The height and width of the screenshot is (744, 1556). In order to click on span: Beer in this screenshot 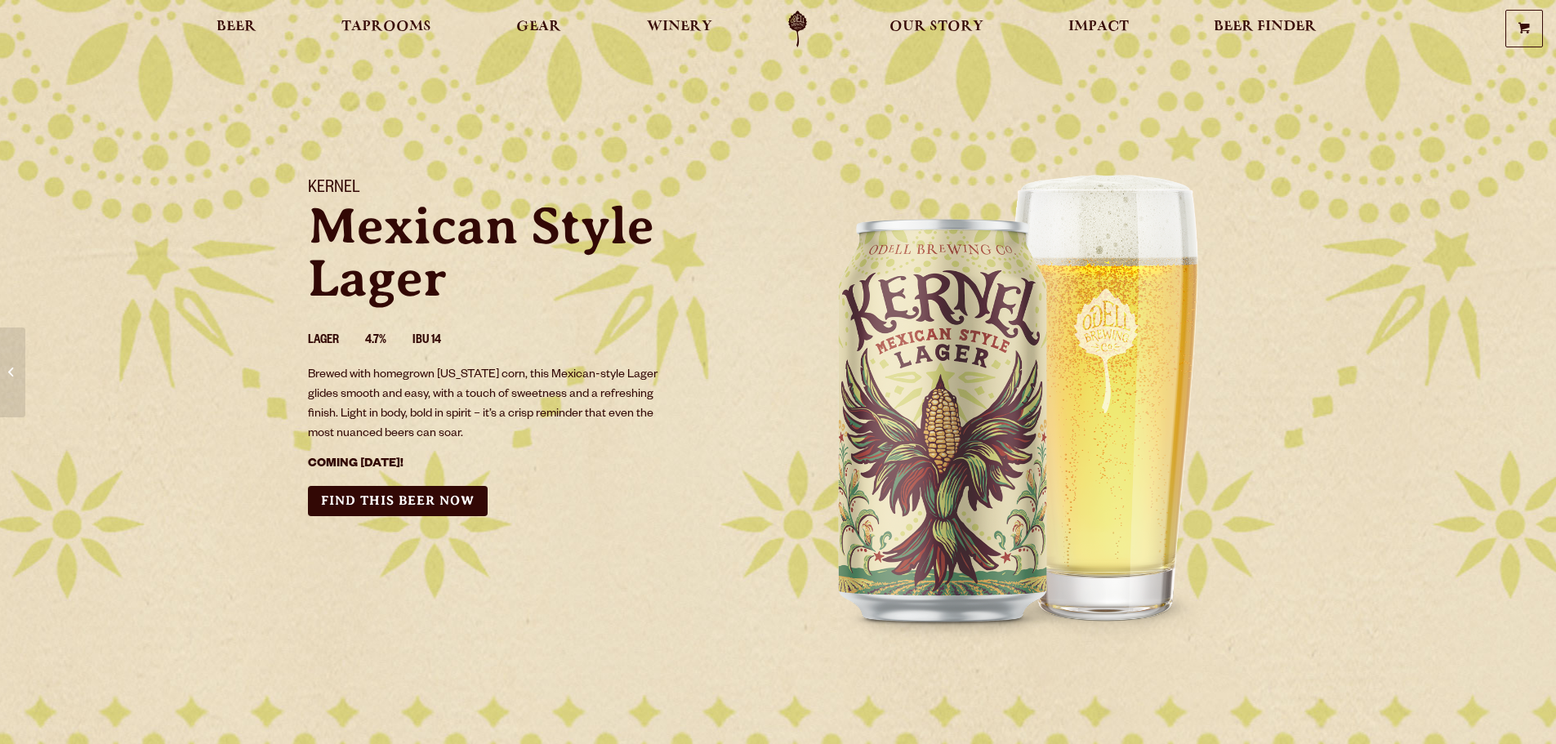, I will do `click(236, 27)`.